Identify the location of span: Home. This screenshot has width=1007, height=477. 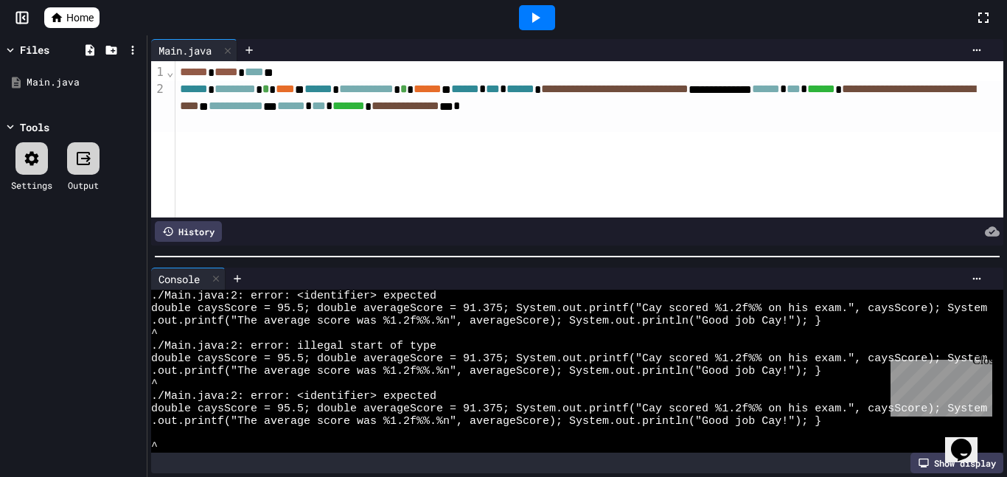
(80, 18).